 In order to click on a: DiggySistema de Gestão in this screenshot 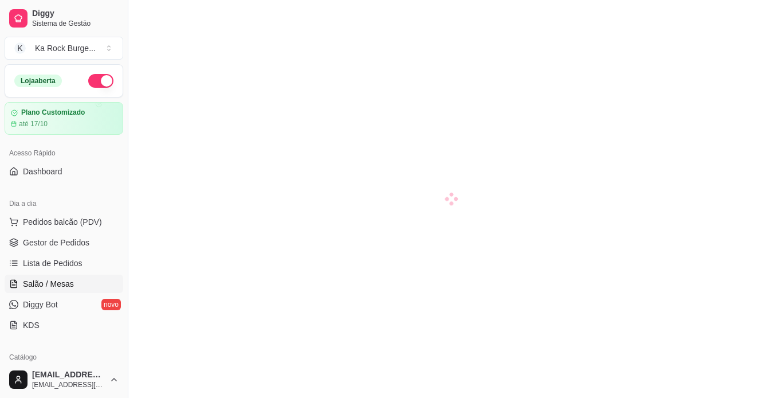, I will do `click(64, 18)`.